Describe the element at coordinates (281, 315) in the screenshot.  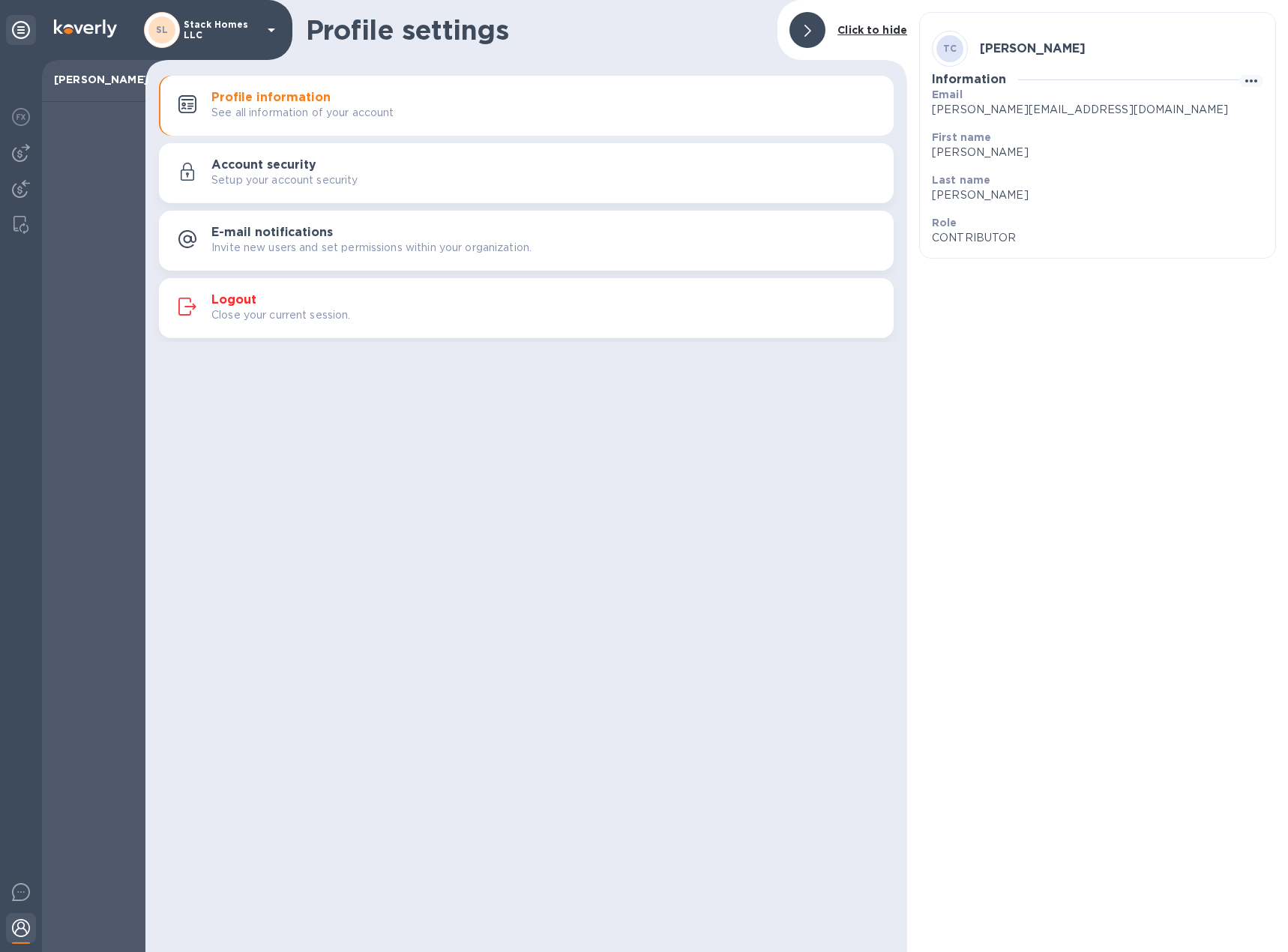
I see `p: Close your current session.` at that location.